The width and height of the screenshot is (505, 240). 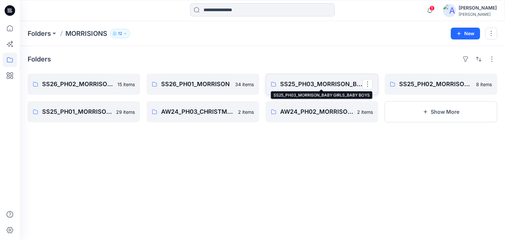 What do you see at coordinates (321, 84) in the screenshot?
I see `p: SS25_PH03_MORRISON_BABY GIRLS_BABY BOYS` at bounding box center [321, 84].